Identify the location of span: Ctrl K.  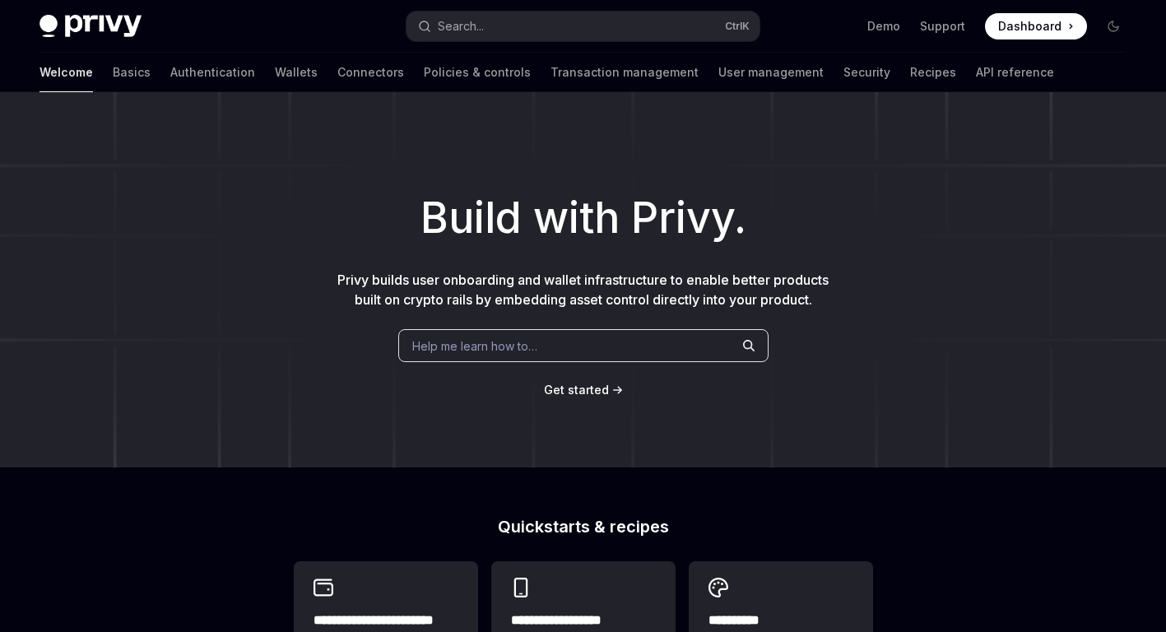
(737, 26).